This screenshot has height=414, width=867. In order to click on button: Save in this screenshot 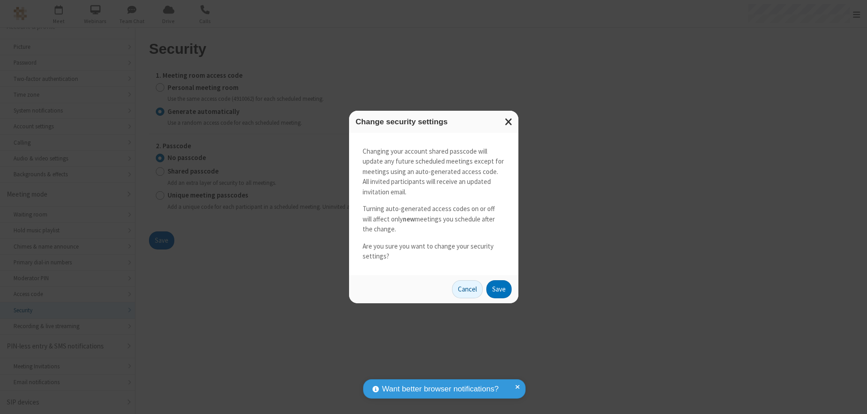, I will do `click(499, 289)`.